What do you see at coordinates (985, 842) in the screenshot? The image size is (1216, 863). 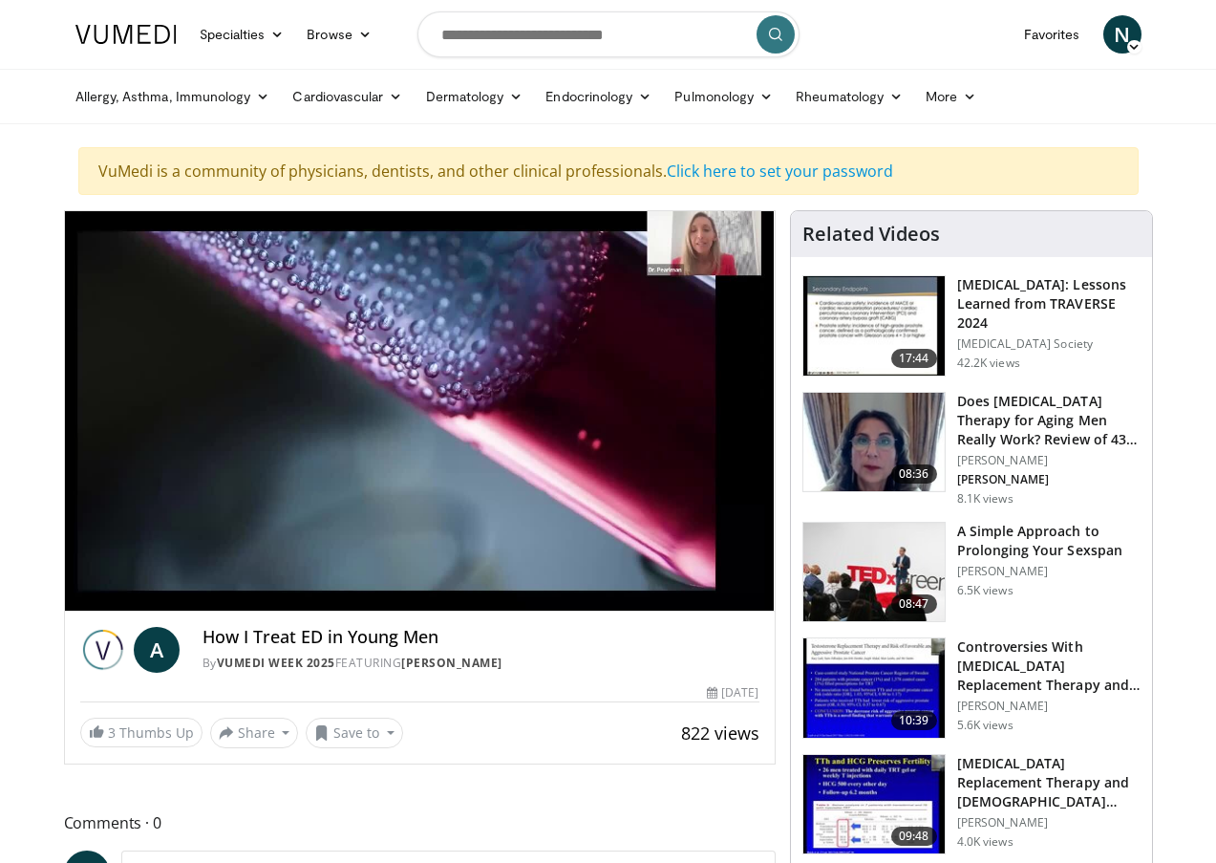 I see `p: 4.0K views` at bounding box center [985, 842].